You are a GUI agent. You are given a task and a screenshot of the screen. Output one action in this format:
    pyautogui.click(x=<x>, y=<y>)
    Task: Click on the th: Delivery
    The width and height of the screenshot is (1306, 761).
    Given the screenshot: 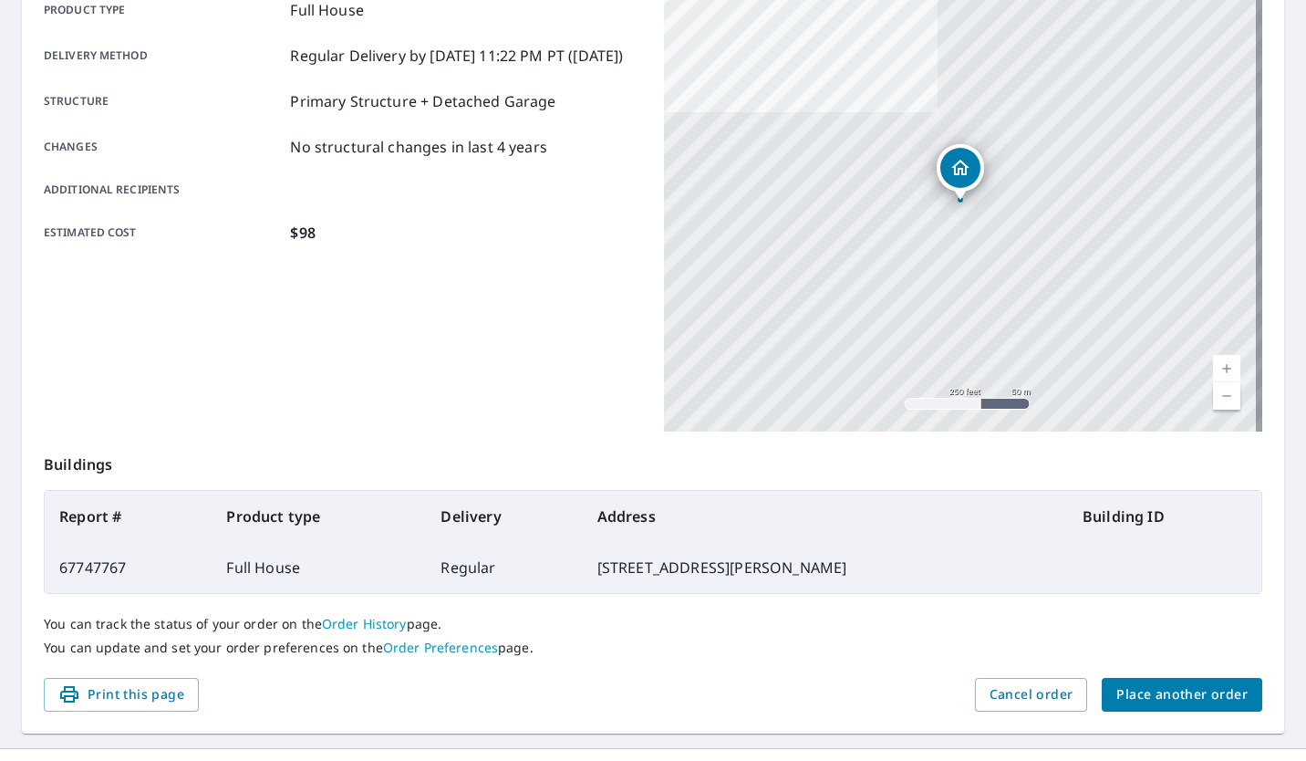 What is the action you would take?
    pyautogui.click(x=503, y=516)
    